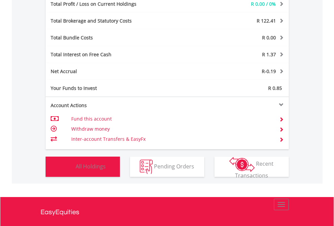 Image resolution: width=334 pixels, height=226 pixels. Describe the element at coordinates (67, 167) in the screenshot. I see `img: holdings-wht.png` at that location.